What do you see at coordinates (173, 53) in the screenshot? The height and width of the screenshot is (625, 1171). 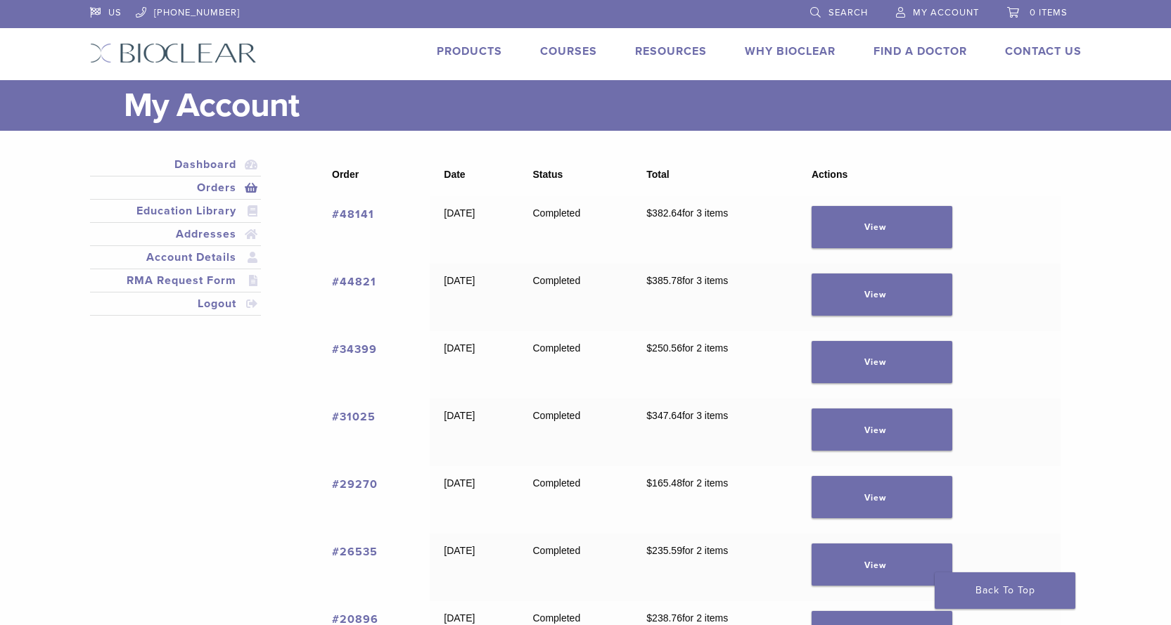 I see `img: Bioclear` at bounding box center [173, 53].